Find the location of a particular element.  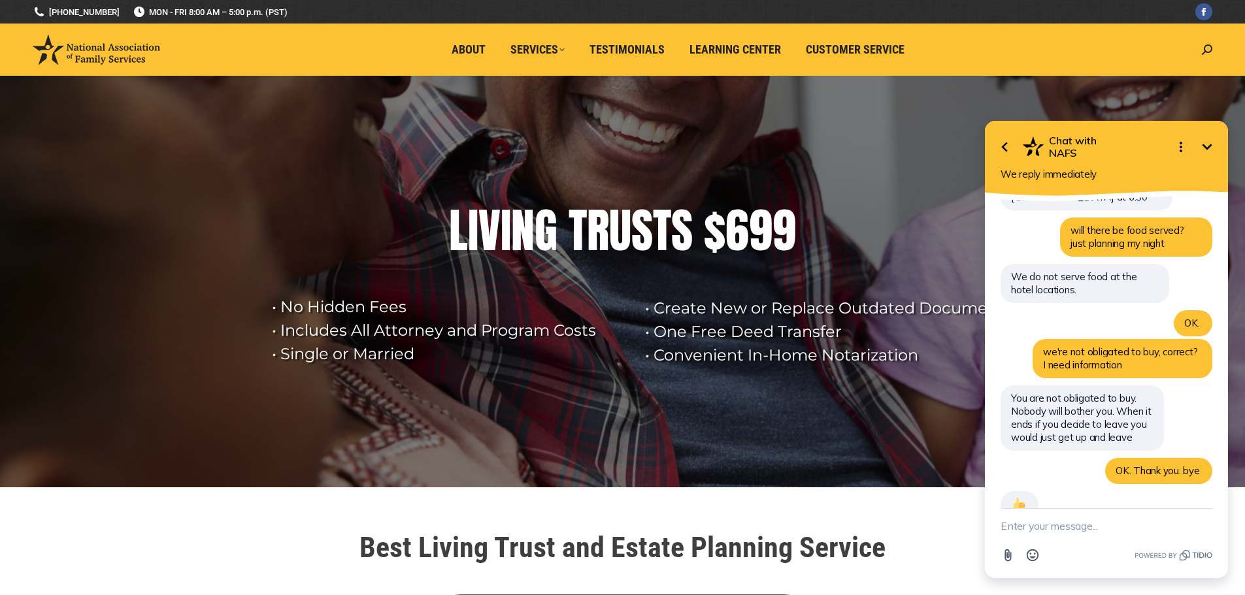

div: G is located at coordinates (546, 231).